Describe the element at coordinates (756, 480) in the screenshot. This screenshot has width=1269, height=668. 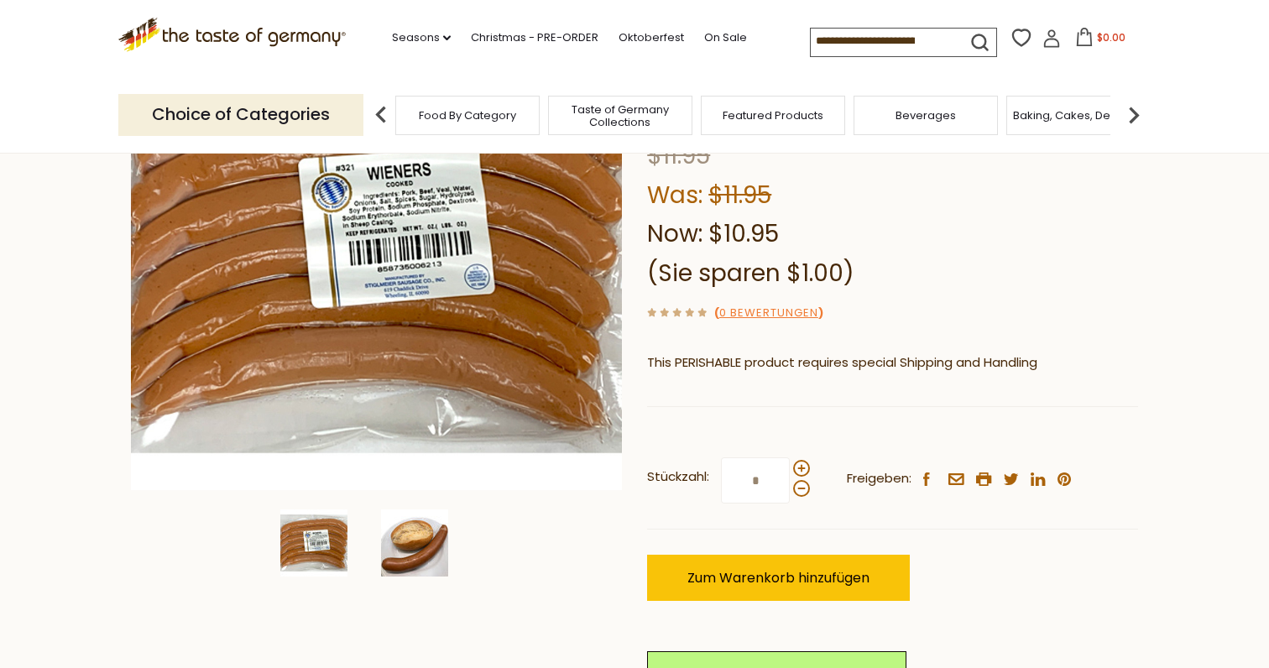
I see `input: Stückzahl:` at that location.